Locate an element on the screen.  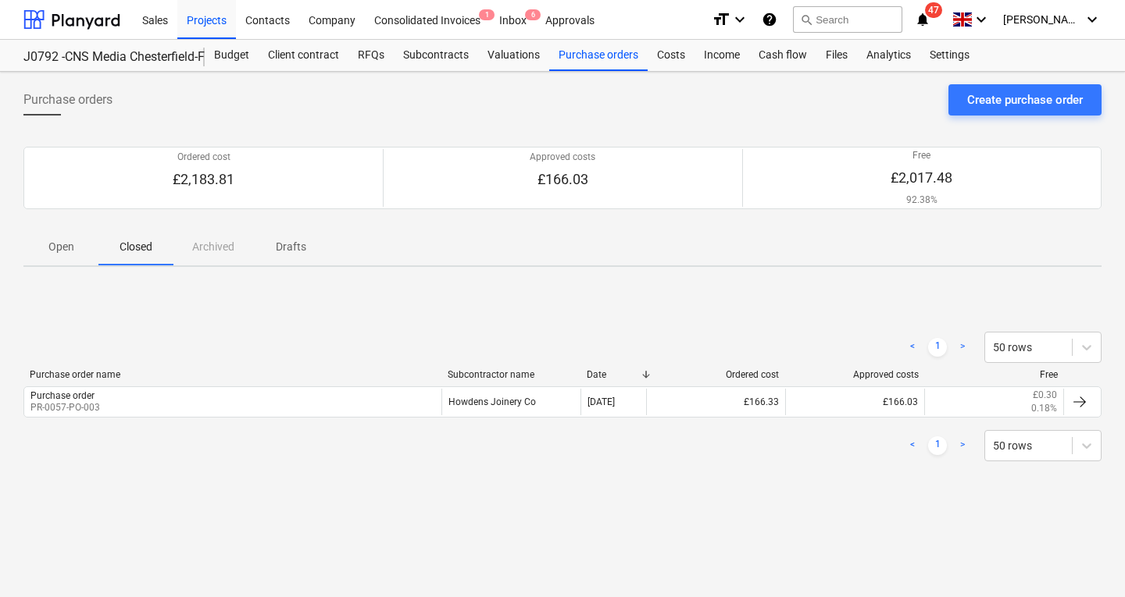
a: Subcontracts is located at coordinates (436, 55).